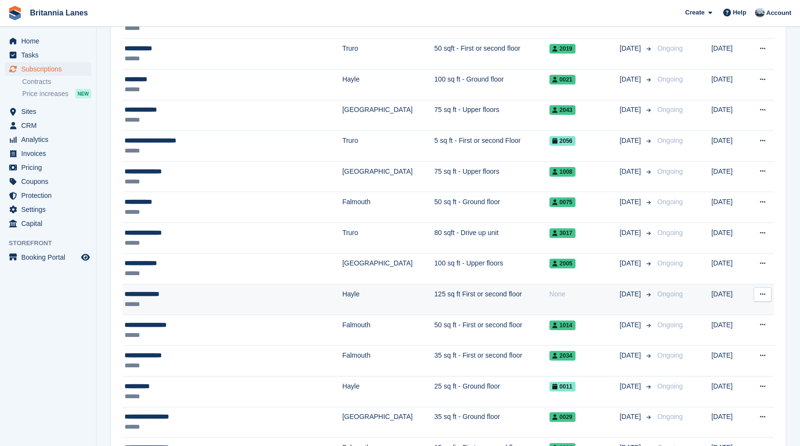  I want to click on span: 3017, so click(562, 233).